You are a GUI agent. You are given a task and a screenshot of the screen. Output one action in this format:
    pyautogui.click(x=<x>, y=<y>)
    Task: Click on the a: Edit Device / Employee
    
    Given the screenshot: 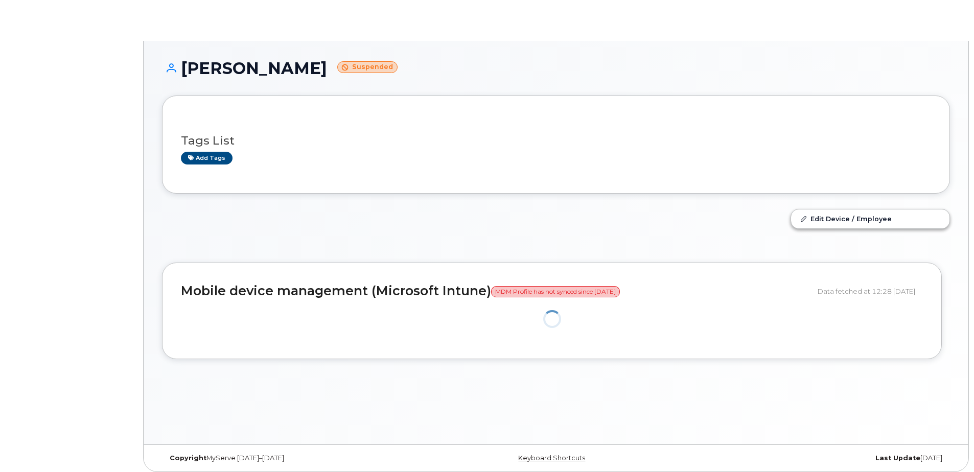 What is the action you would take?
    pyautogui.click(x=871, y=219)
    